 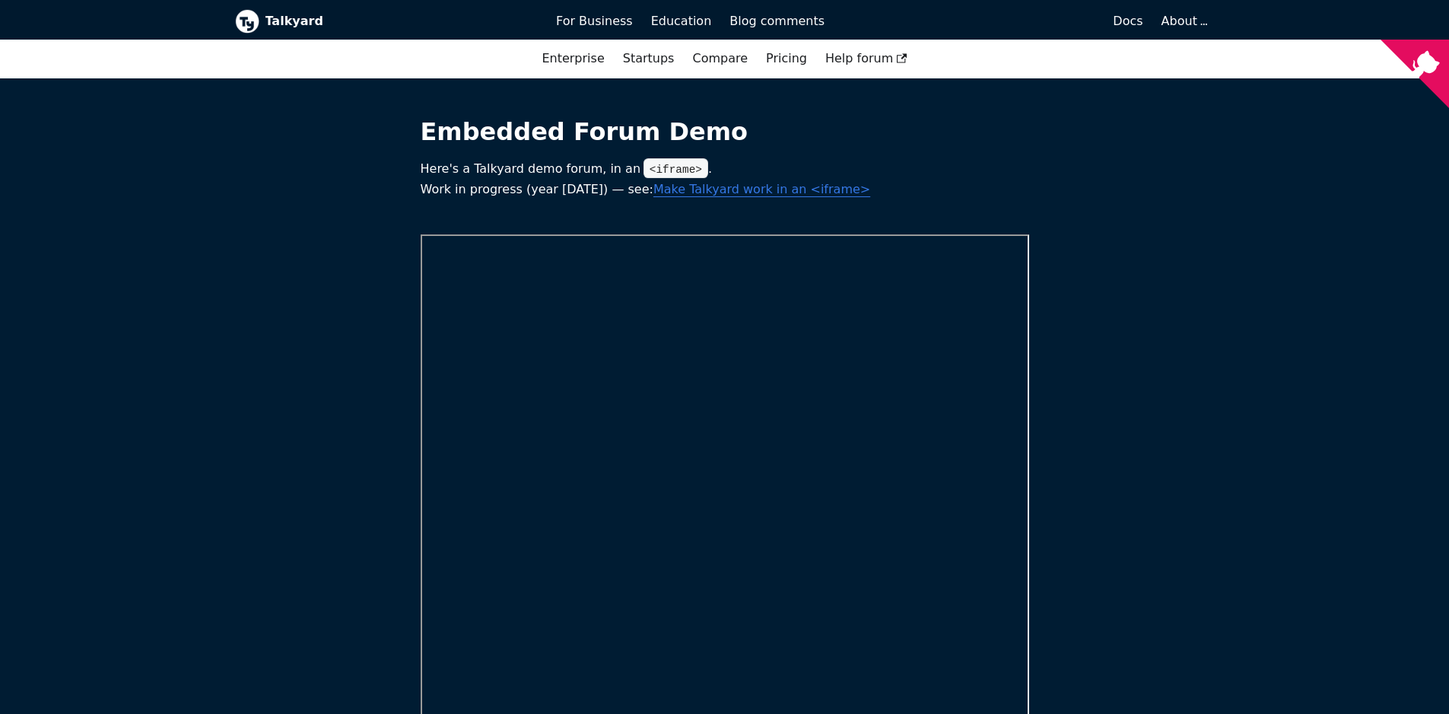 I want to click on a: Startups, so click(x=649, y=59).